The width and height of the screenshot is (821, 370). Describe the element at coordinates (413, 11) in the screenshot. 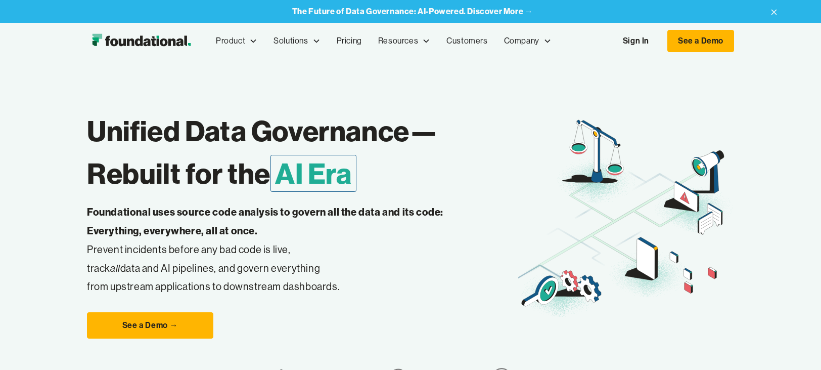

I see `a: The Future of Data Governance: AI-Powered. Discover More →` at that location.